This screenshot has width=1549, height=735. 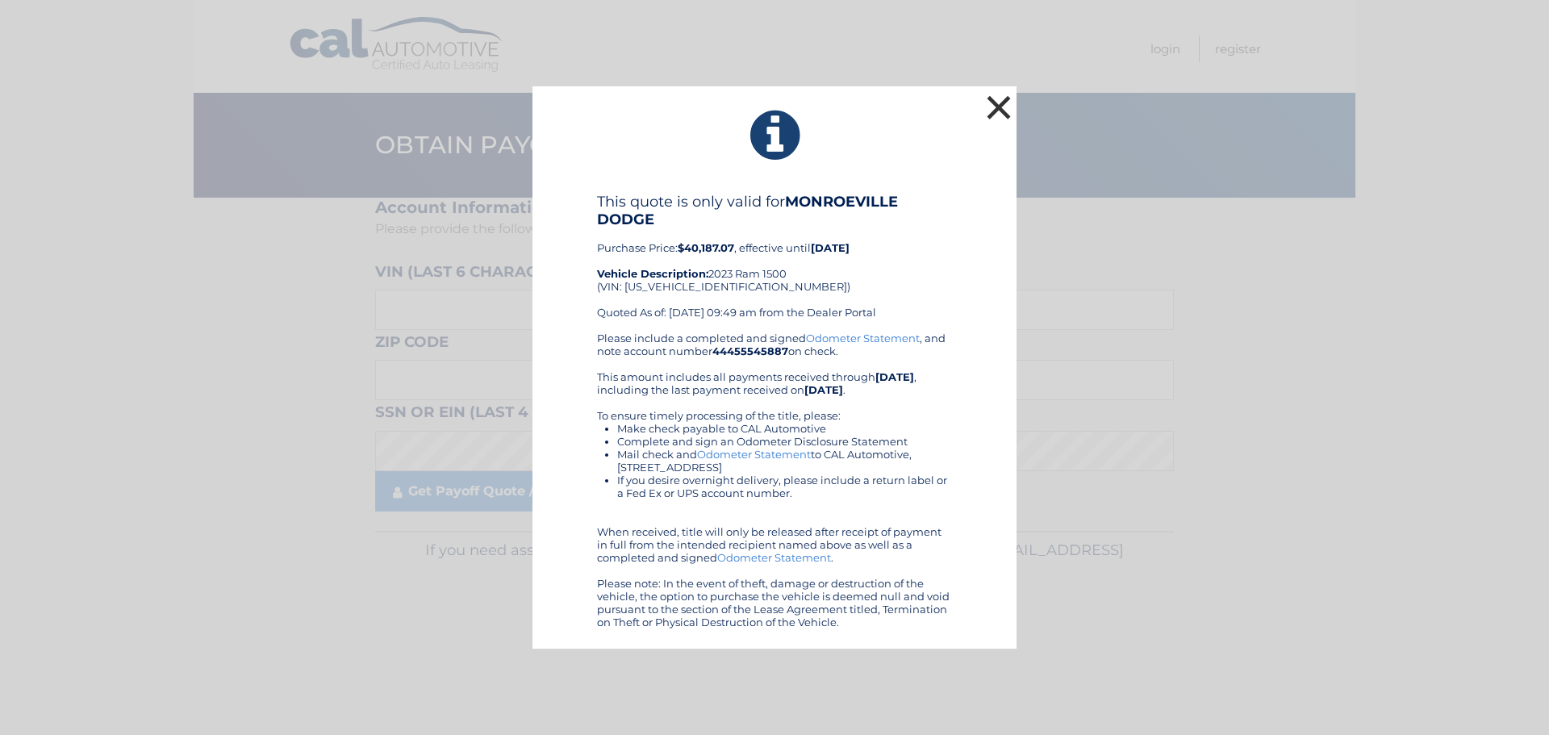 What do you see at coordinates (747, 211) in the screenshot?
I see `b: MONROEVILLE DODGE` at bounding box center [747, 211].